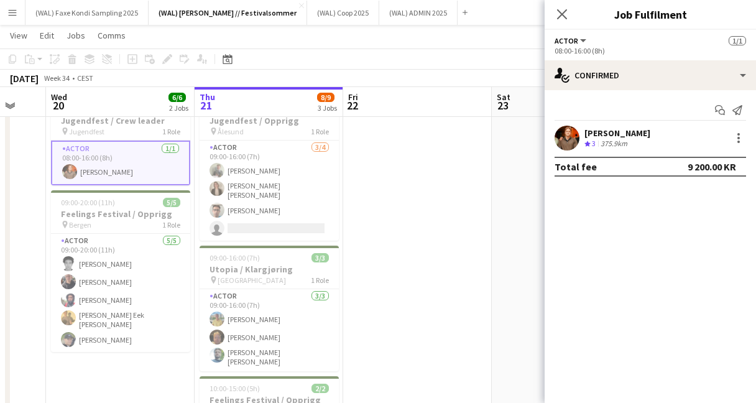 The image size is (756, 403). I want to click on span: Fri, so click(353, 97).